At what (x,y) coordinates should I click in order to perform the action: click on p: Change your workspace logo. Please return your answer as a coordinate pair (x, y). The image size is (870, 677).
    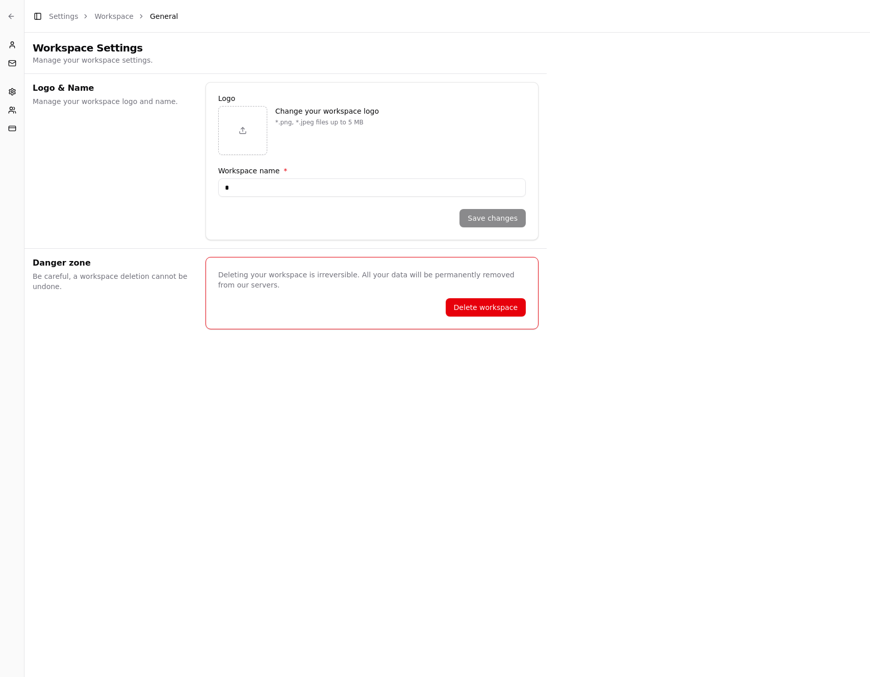
    Looking at the image, I should click on (400, 111).